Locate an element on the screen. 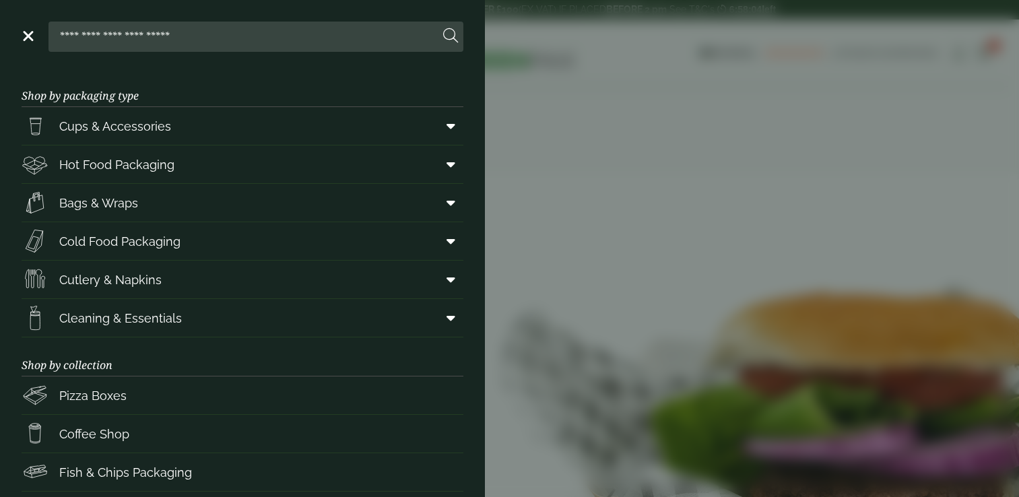  h3: Shop by collection is located at coordinates (242, 357).